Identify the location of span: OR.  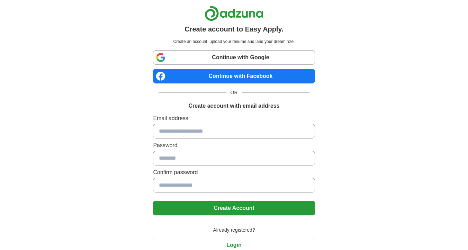
(234, 92).